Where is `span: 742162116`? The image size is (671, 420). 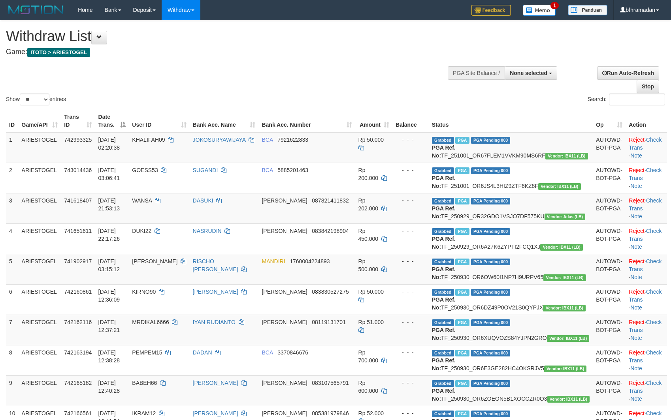
span: 742162116 is located at coordinates (78, 322).